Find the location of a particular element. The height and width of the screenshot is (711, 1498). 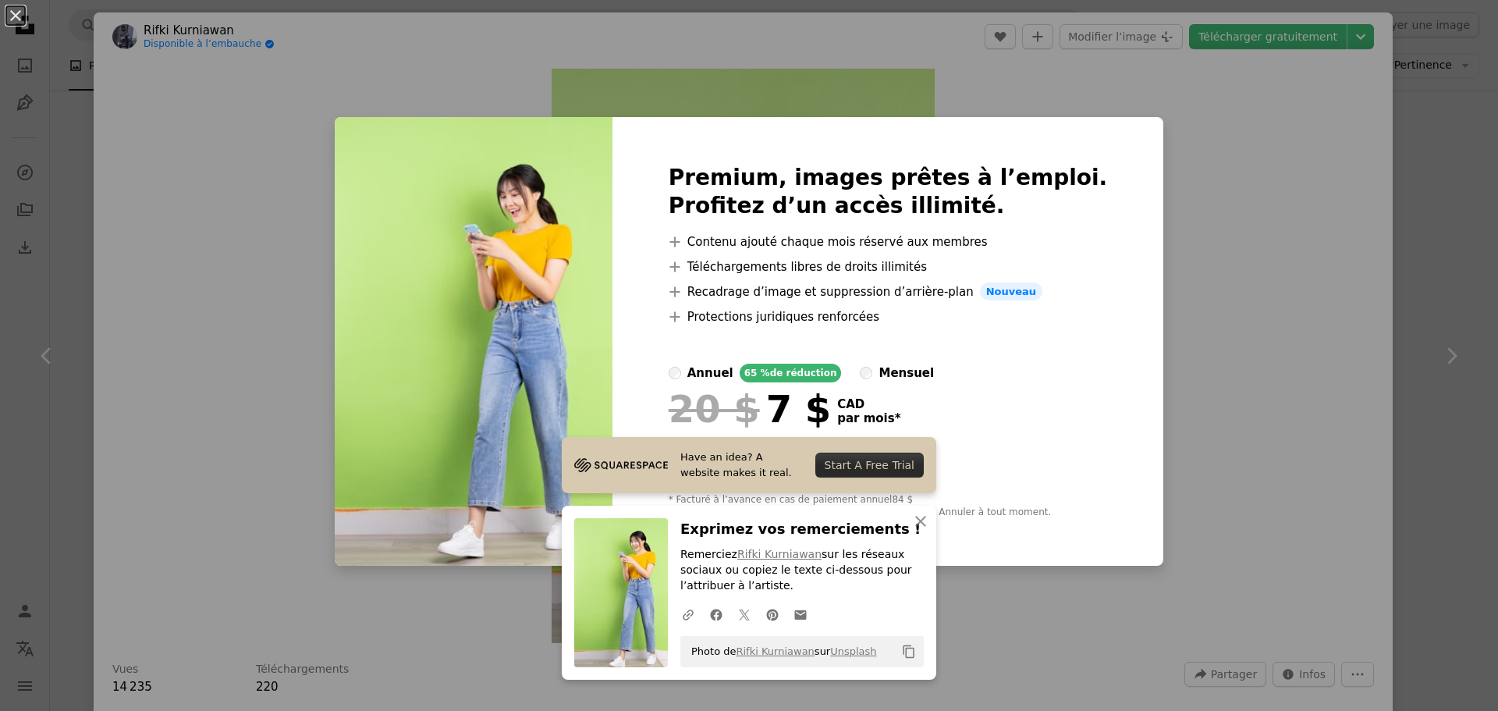

button: Copier dans le presse-papier is located at coordinates (909, 652).